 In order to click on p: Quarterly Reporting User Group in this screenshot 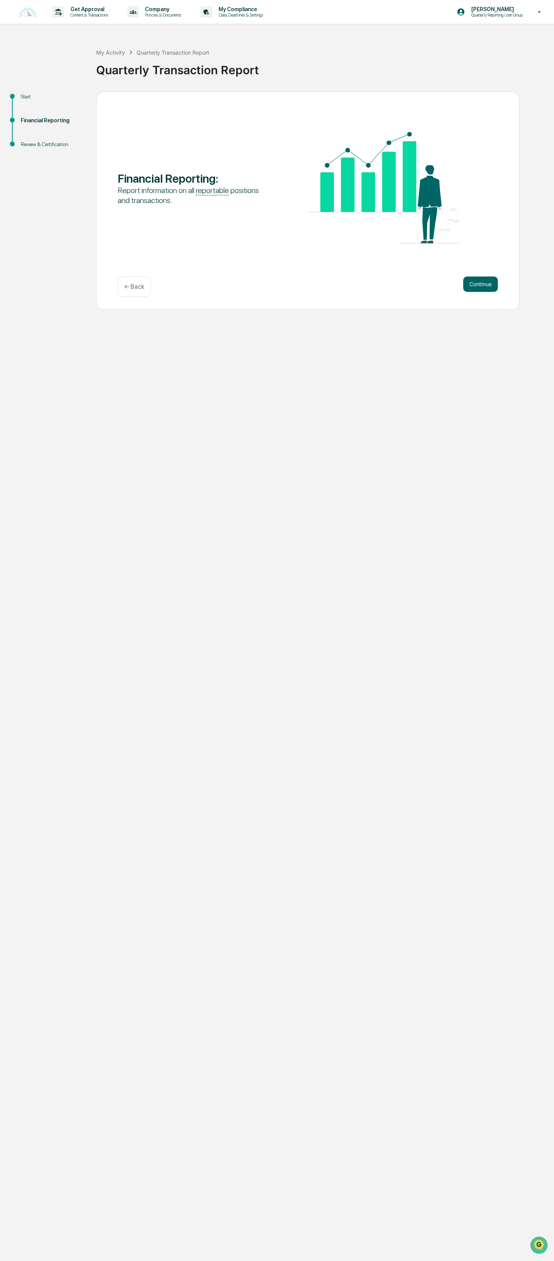, I will do `click(496, 15)`.